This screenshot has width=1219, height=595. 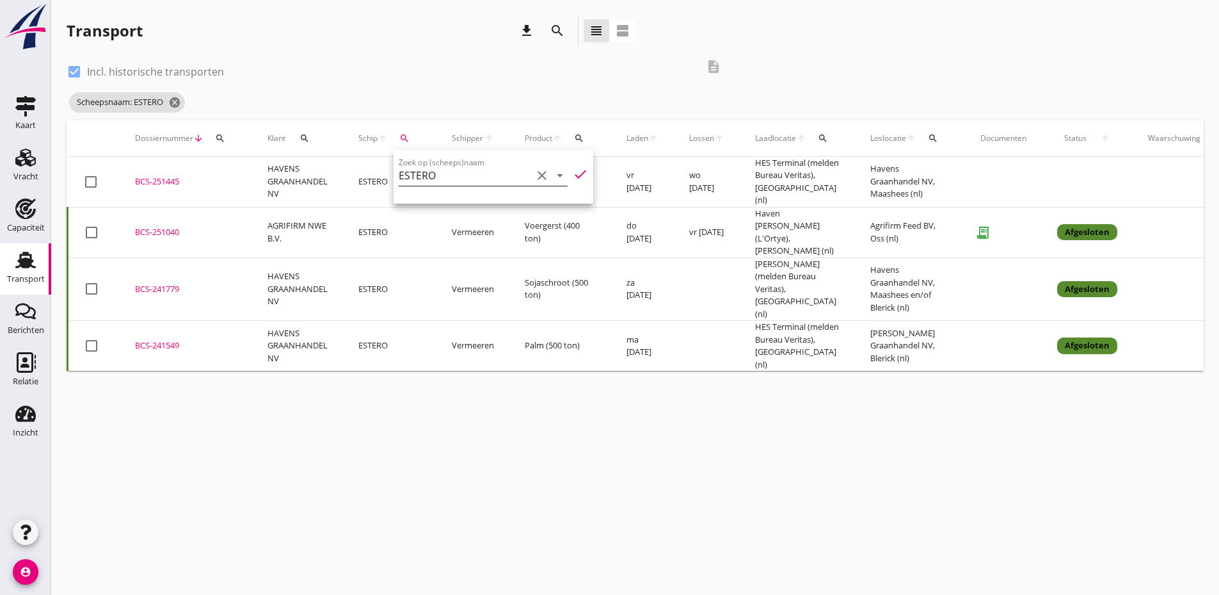 I want to click on i: download, so click(x=527, y=31).